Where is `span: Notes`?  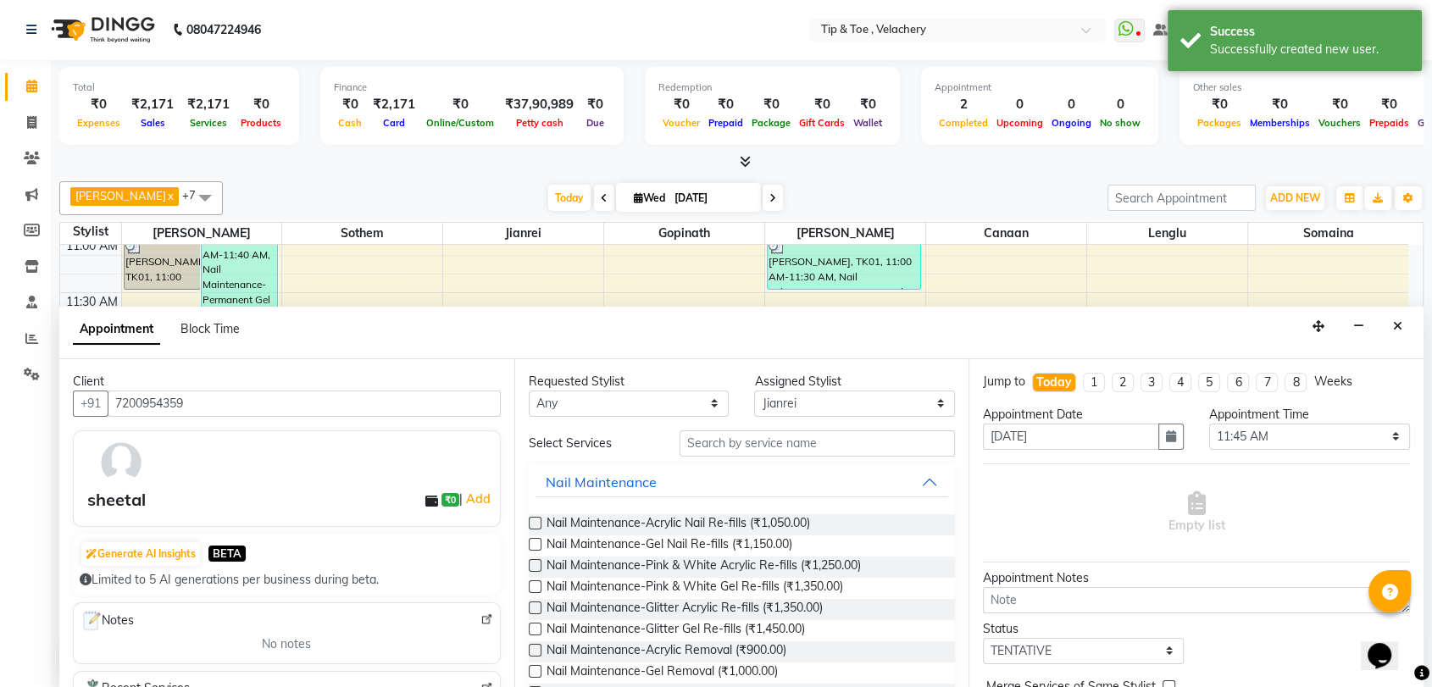
span: Notes is located at coordinates (107, 621).